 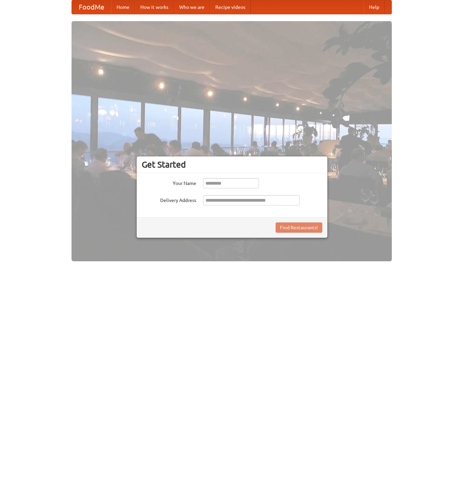 What do you see at coordinates (192, 7) in the screenshot?
I see `a: Who we are` at bounding box center [192, 7].